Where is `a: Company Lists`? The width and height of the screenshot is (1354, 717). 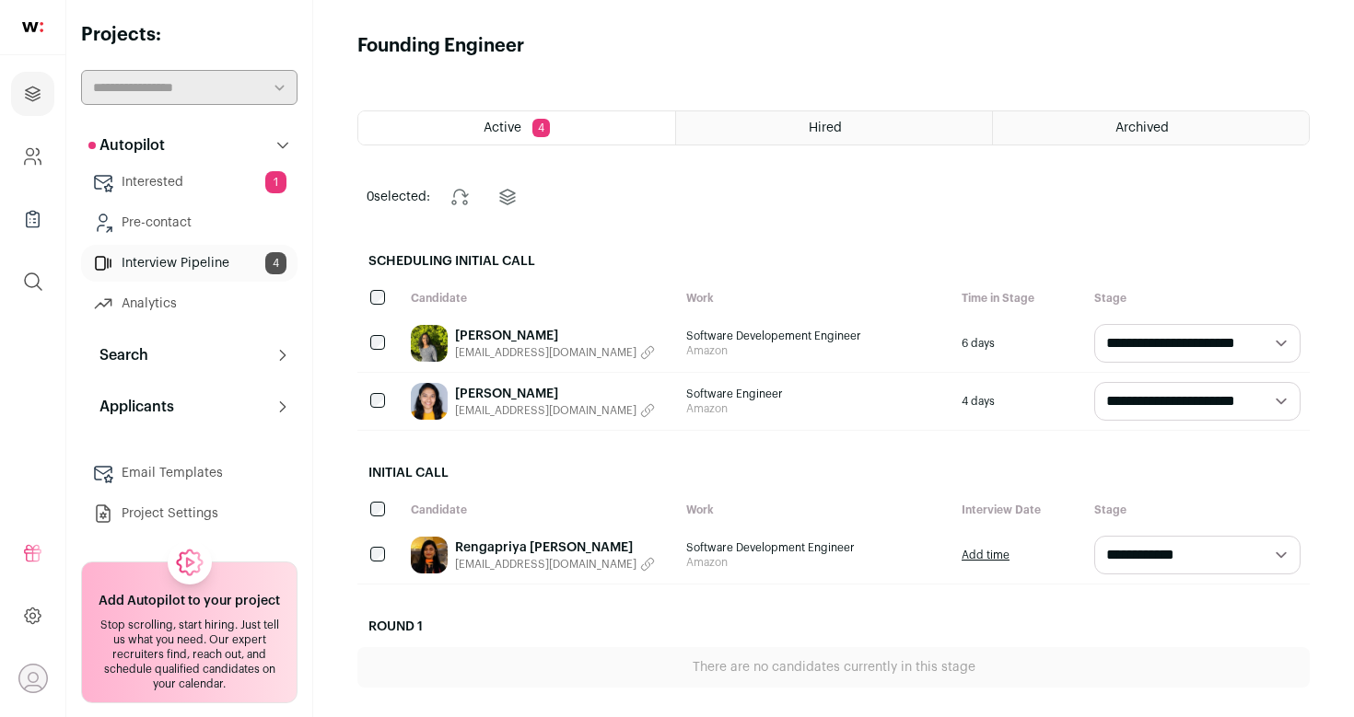
a: Company Lists is located at coordinates (32, 219).